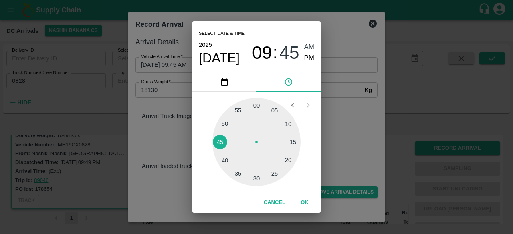  What do you see at coordinates (309, 47) in the screenshot?
I see `span: AM` at bounding box center [309, 47].